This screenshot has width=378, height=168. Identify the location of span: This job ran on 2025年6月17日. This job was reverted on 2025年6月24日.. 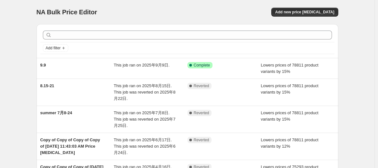
(145, 146).